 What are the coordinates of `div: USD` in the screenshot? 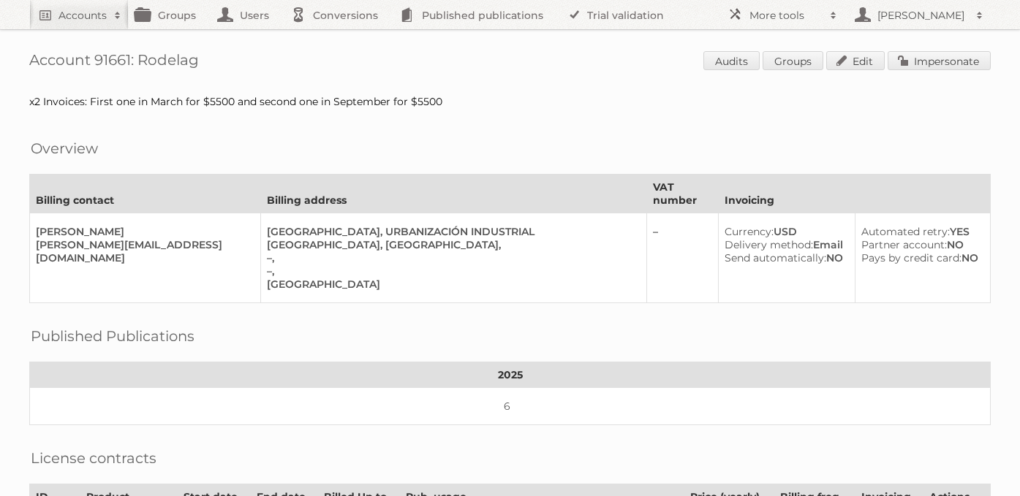 It's located at (784, 232).